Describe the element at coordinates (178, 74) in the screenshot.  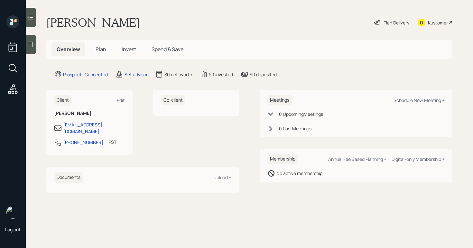
I see `div: $0 net-worth` at that location.